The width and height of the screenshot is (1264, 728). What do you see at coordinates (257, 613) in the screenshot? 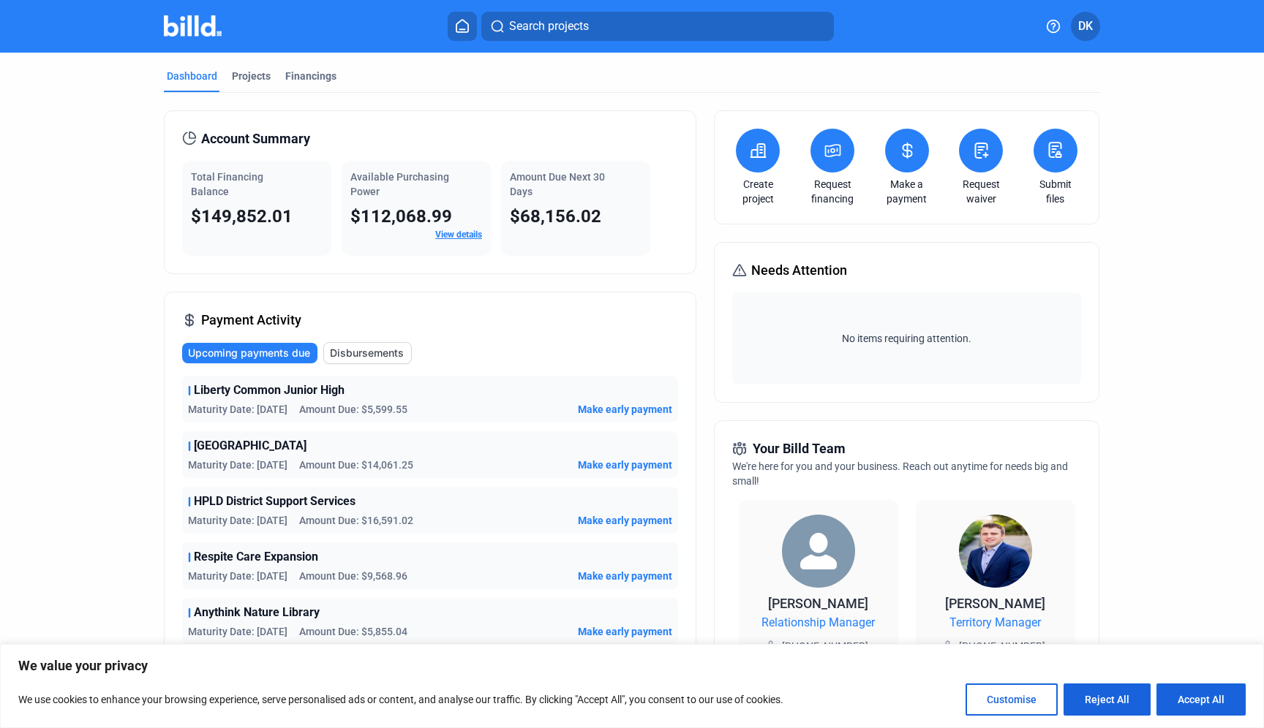
I see `span: Anythink Nature Library` at bounding box center [257, 613].